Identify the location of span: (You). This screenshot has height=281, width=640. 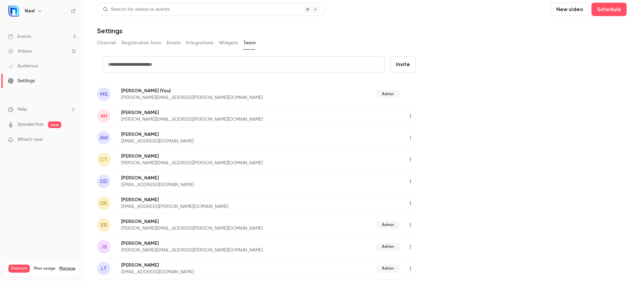
(165, 90).